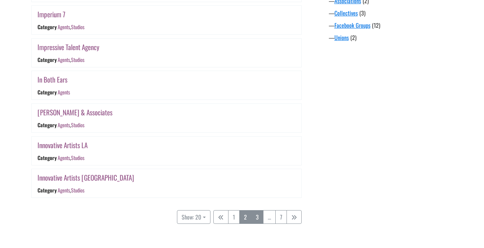  Describe the element at coordinates (362, 13) in the screenshot. I see `span: (3)` at that location.